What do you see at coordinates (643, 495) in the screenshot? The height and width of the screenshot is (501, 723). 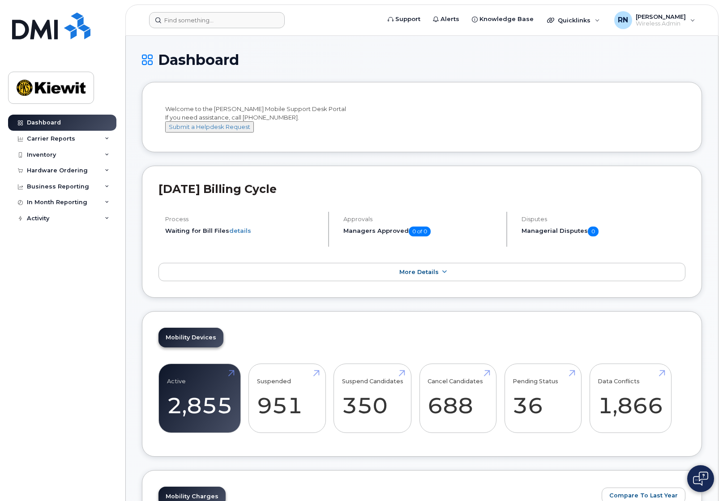 I see `span: Compare To Last Year` at bounding box center [643, 495].